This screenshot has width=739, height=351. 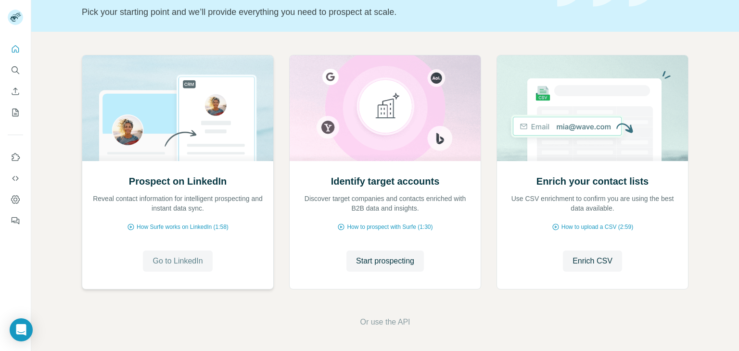 What do you see at coordinates (385, 108) in the screenshot?
I see `img: Identify target accounts` at bounding box center [385, 108].